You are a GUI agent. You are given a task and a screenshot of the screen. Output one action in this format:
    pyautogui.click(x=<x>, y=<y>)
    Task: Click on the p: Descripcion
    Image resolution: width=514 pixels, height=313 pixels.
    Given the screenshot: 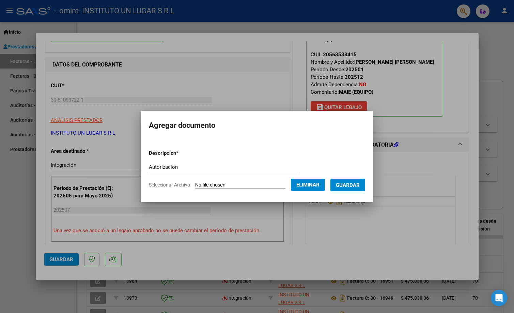 What is the action you would take?
    pyautogui.click(x=181, y=153)
    